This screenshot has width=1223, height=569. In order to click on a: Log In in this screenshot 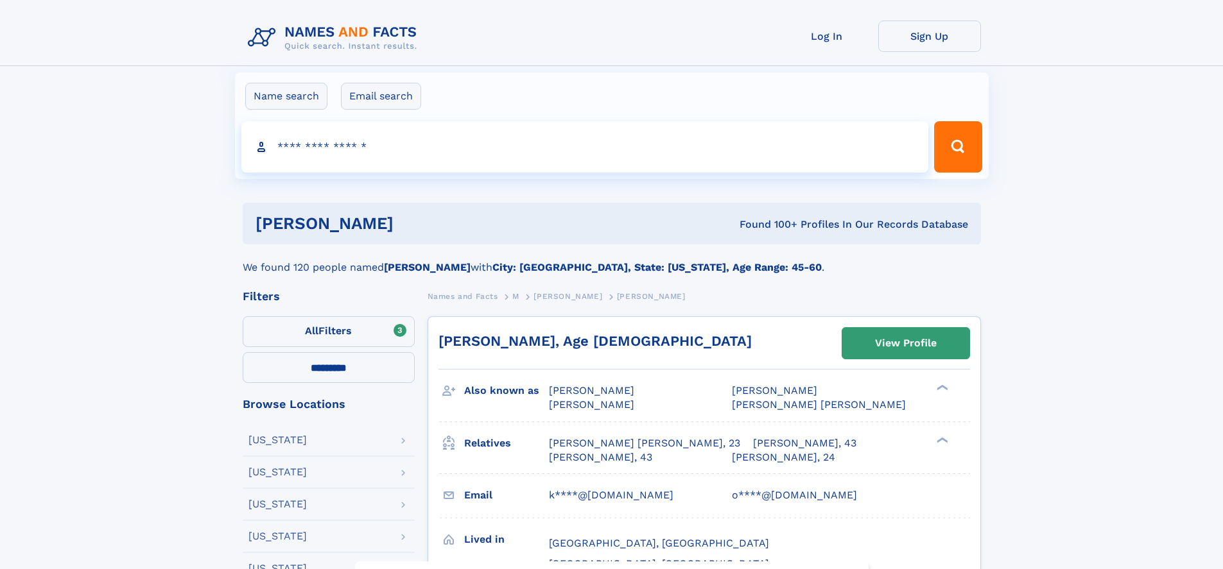, I will do `click(827, 36)`.